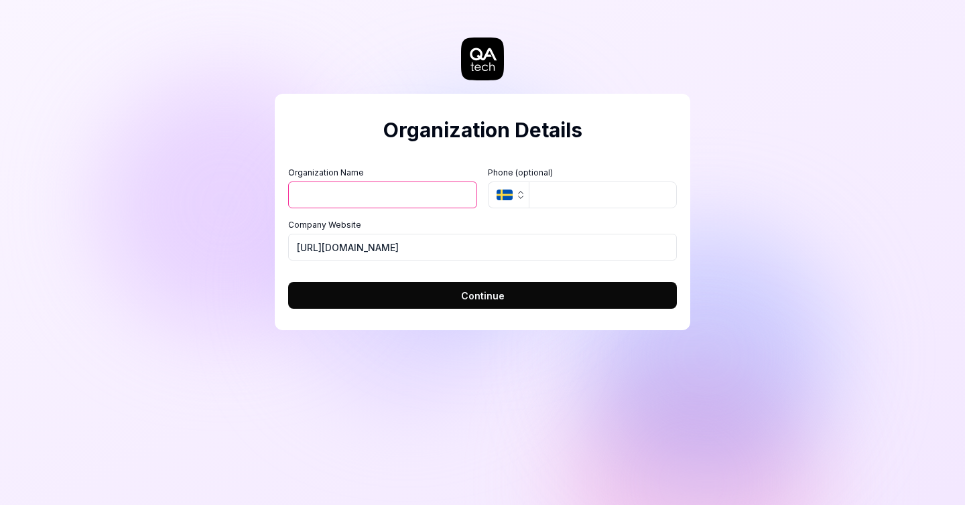 The height and width of the screenshot is (505, 965). Describe the element at coordinates (482, 247) in the screenshot. I see `input: https://` at that location.